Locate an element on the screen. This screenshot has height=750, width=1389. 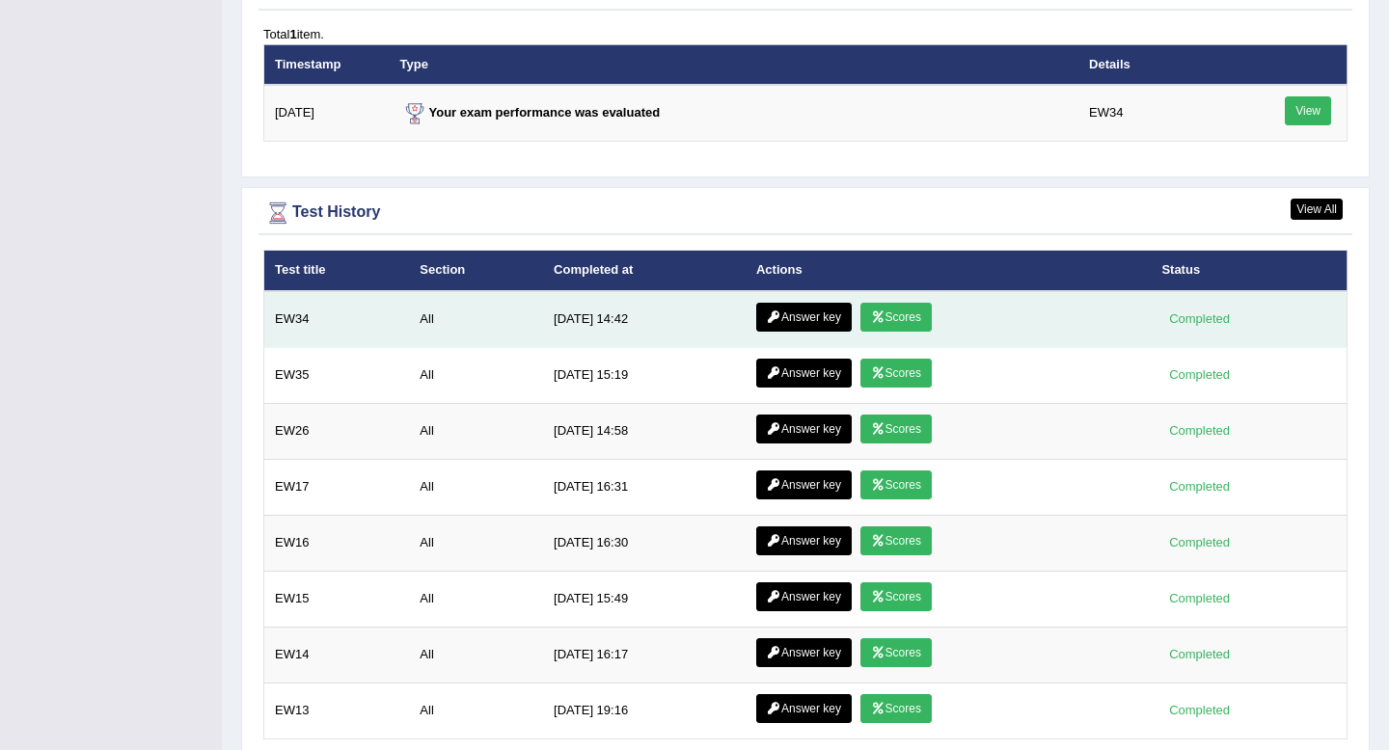
td: EW16 is located at coordinates (337, 543).